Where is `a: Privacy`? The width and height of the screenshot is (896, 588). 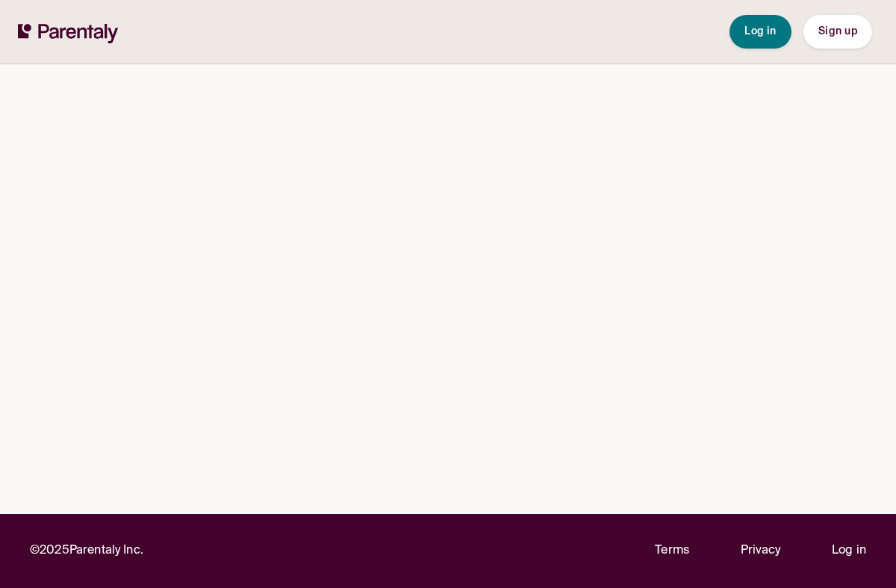
a: Privacy is located at coordinates (761, 550).